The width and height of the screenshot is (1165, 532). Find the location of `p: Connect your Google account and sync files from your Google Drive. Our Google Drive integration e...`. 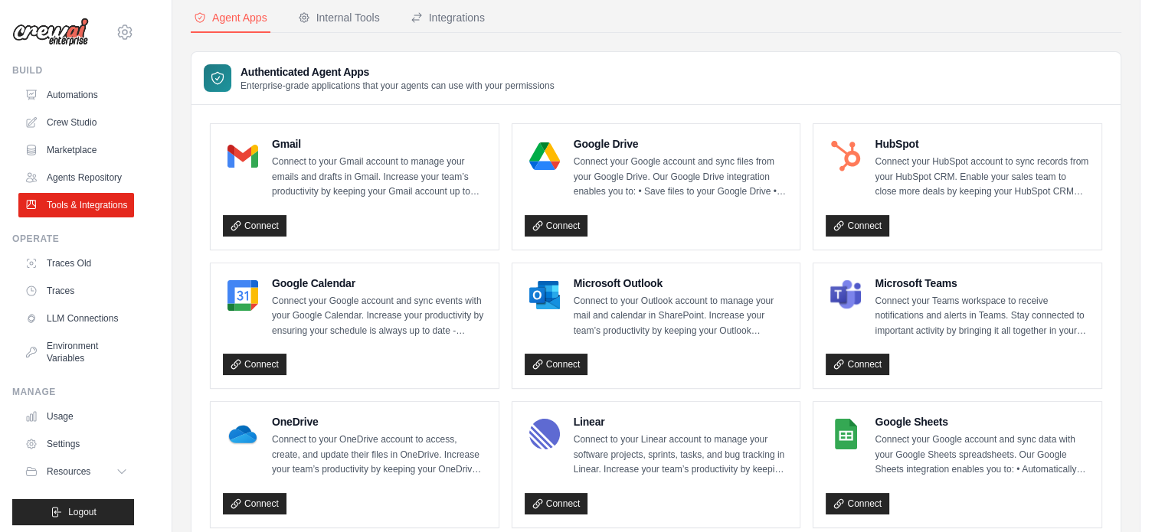

p: Connect your Google account and sync files from your Google Drive. Our Google Drive integration e... is located at coordinates (681, 177).